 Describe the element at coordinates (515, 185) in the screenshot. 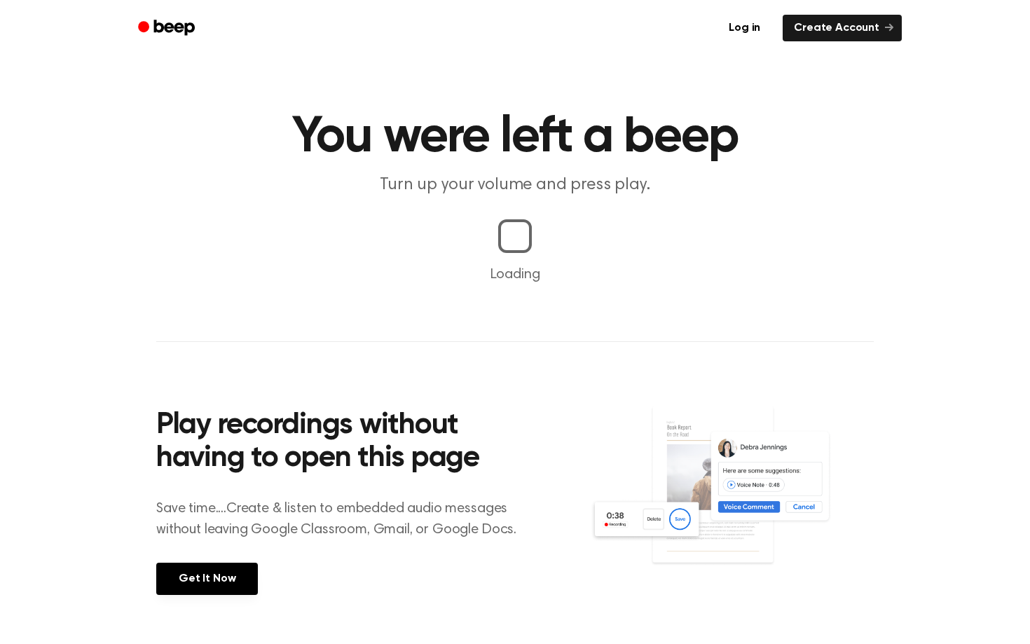

I see `p: Turn up your volume and press play.` at that location.